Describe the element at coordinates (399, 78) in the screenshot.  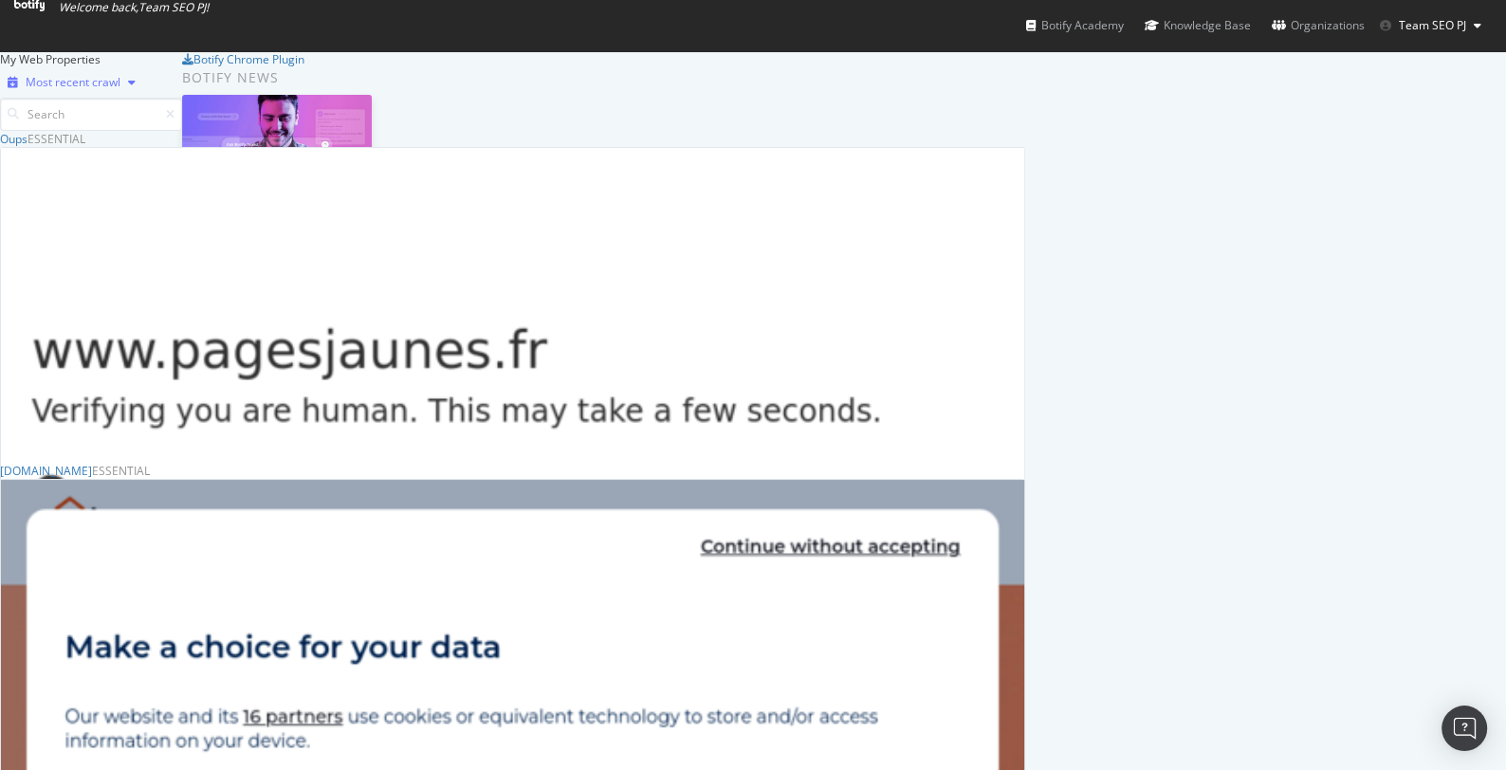
I see `div: Botify news` at that location.